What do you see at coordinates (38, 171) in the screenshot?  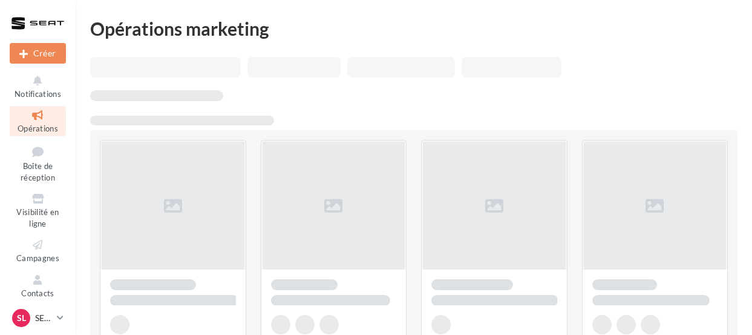 I see `span: Boîte de réception` at bounding box center [38, 171].